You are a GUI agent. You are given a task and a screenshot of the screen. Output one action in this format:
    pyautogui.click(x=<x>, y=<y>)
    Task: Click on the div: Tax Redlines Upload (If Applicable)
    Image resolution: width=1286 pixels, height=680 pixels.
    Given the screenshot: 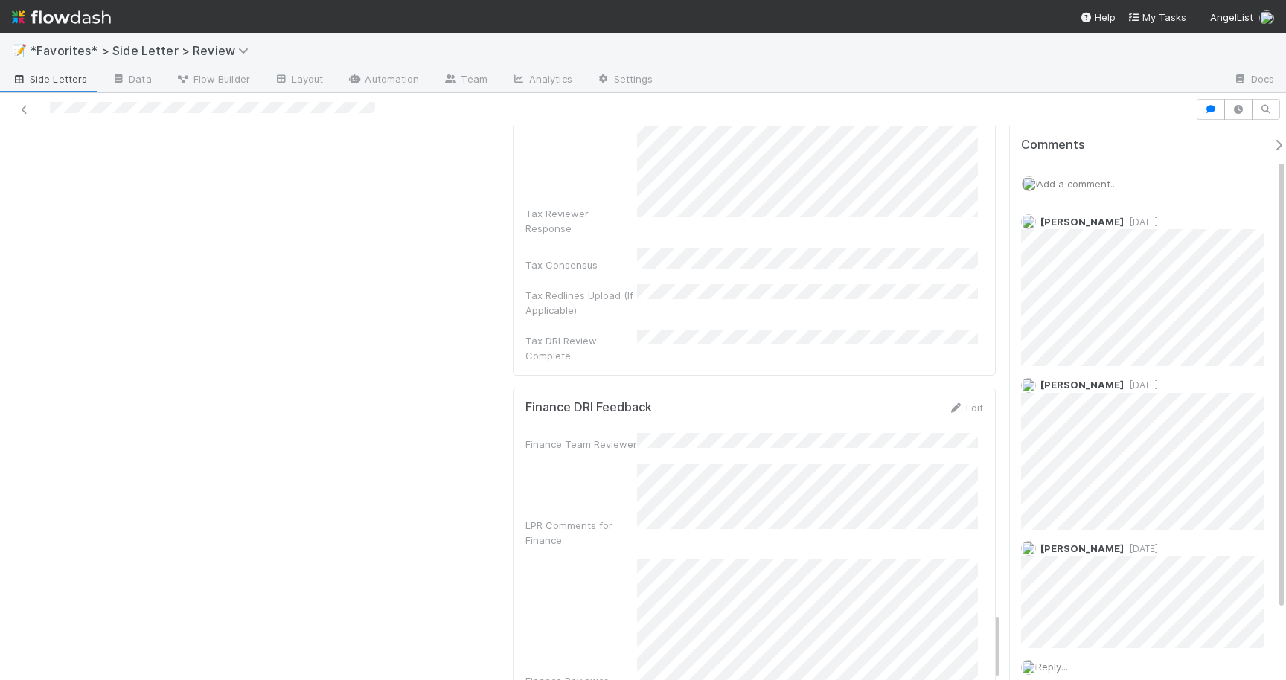 What is the action you would take?
    pyautogui.click(x=581, y=303)
    